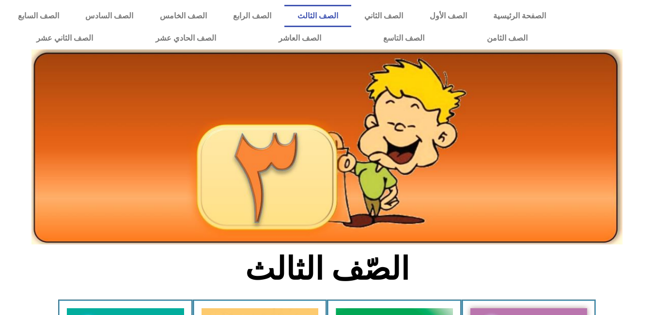 This screenshot has height=315, width=654. I want to click on a: الصف الثامن, so click(507, 38).